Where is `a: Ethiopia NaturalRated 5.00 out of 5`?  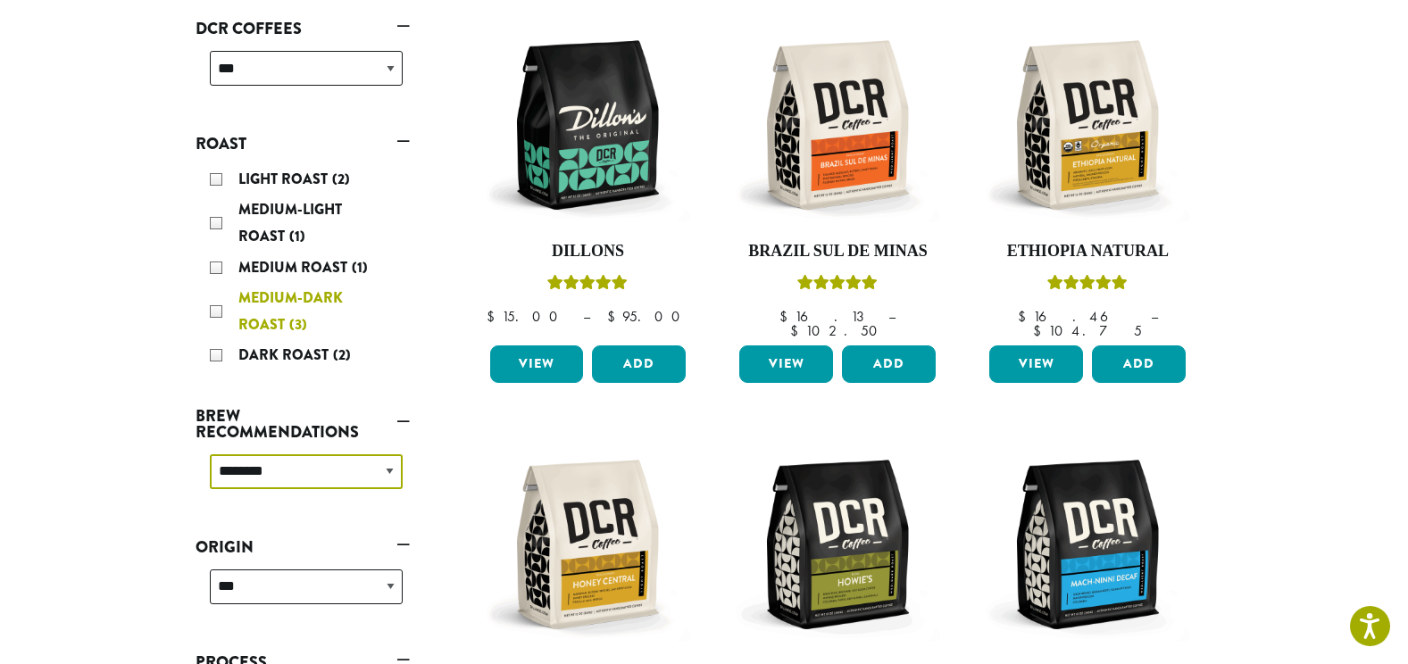 a: Ethiopia NaturalRated 5.00 out of 5 is located at coordinates (1088, 180).